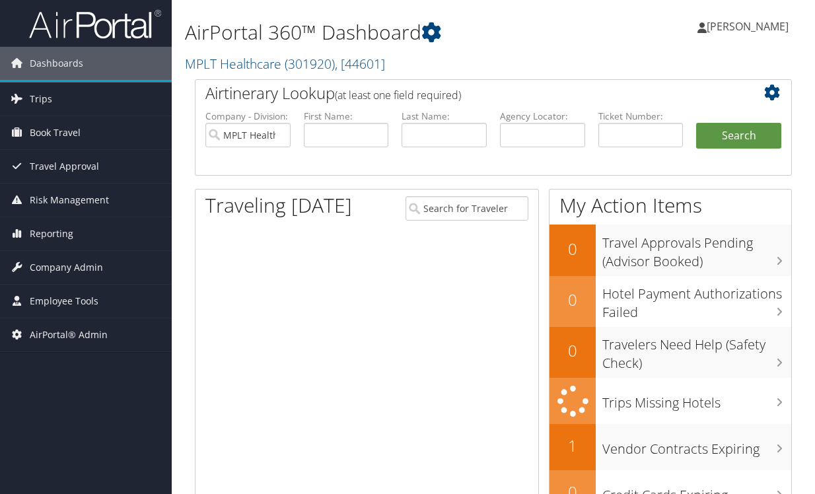 This screenshot has height=494, width=815. What do you see at coordinates (671, 301) in the screenshot?
I see `a: 0Hotel Payment Authorizations Failed` at bounding box center [671, 301].